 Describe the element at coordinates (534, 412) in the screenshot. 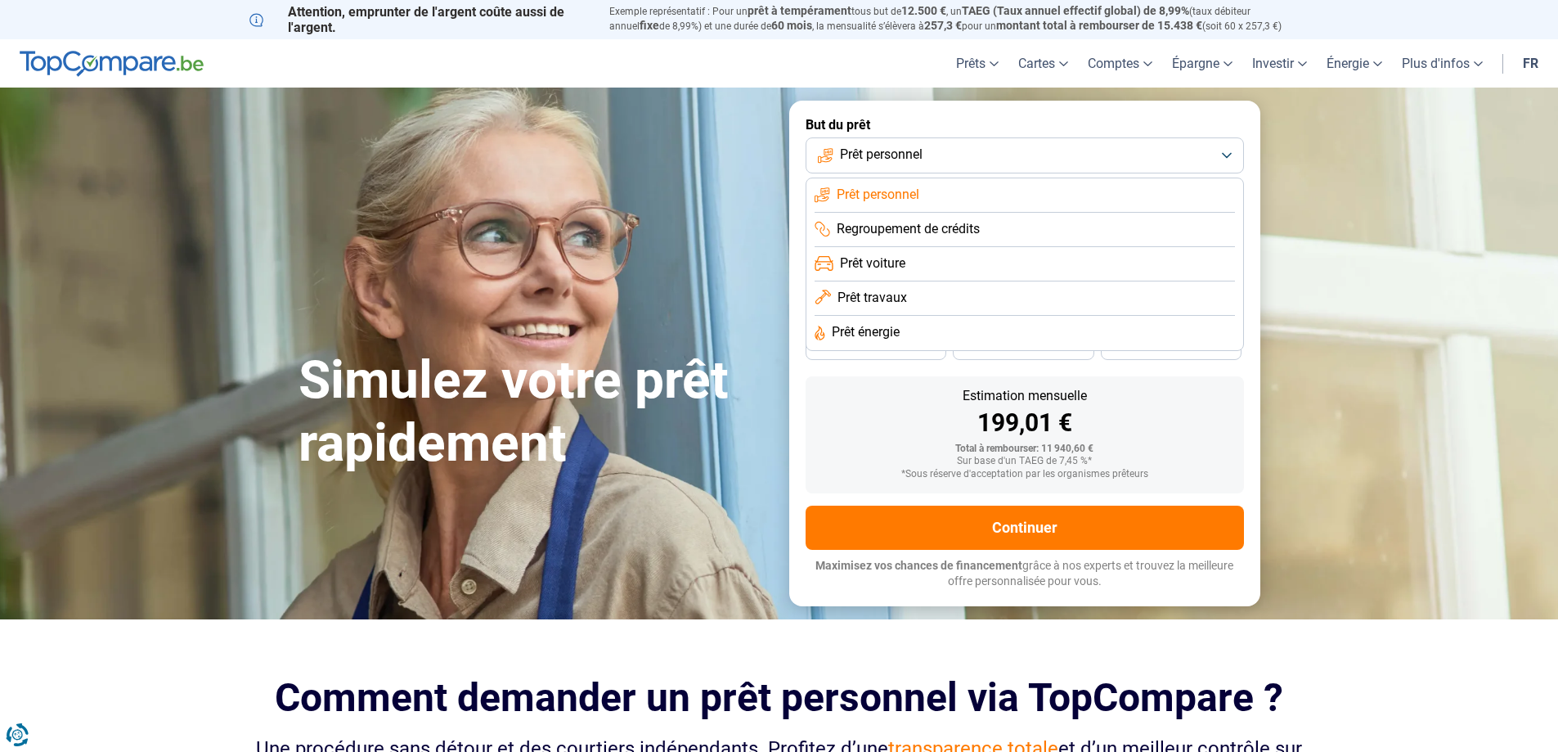

I see `h1: Simulez votre prêt rapidement` at that location.